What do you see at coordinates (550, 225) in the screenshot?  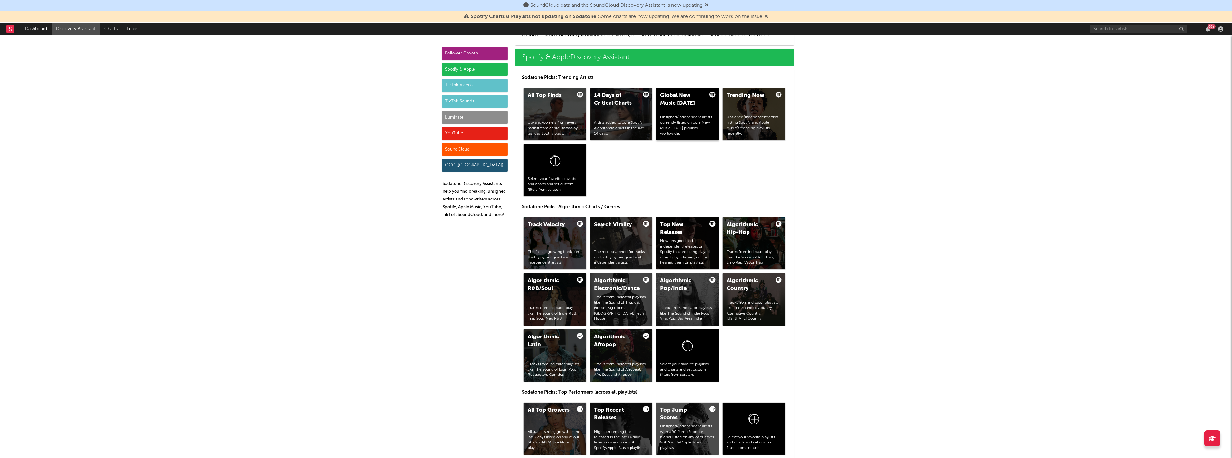 I see `div: Track Velocity` at bounding box center [550, 225].